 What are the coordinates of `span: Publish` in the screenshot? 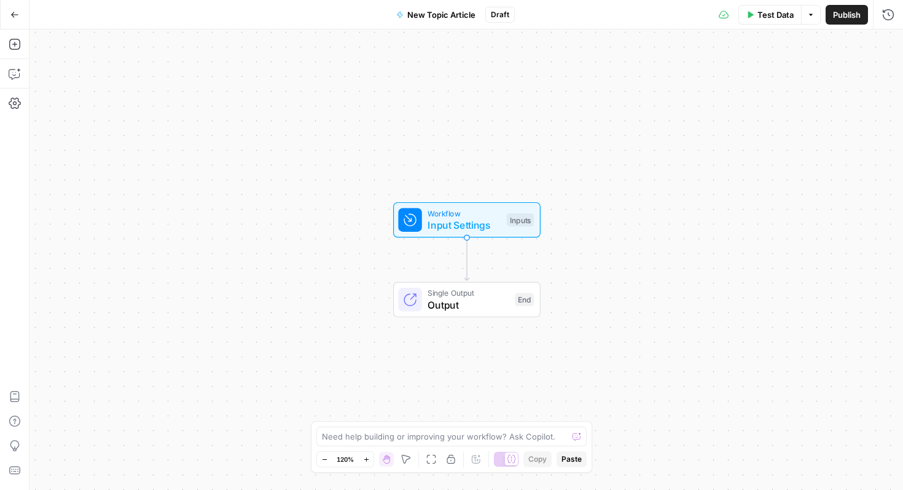 It's located at (846, 15).